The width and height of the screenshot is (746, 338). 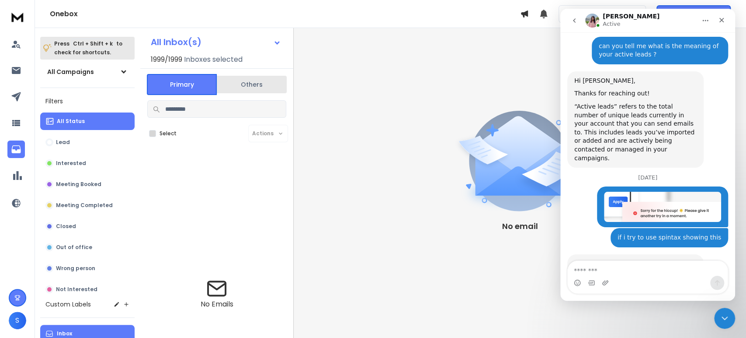 I want to click on button: Interested, so click(x=87, y=163).